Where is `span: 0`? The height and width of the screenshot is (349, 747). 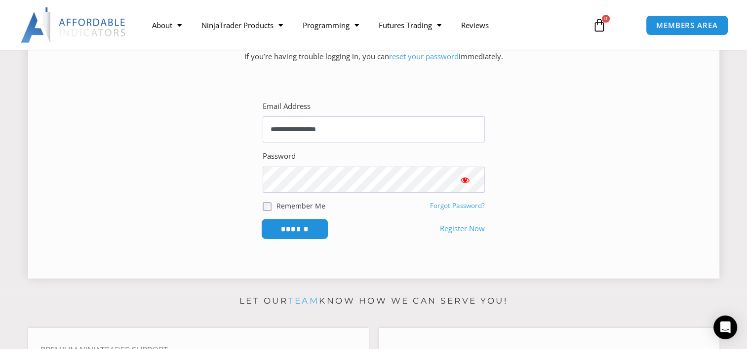 span: 0 is located at coordinates (606, 19).